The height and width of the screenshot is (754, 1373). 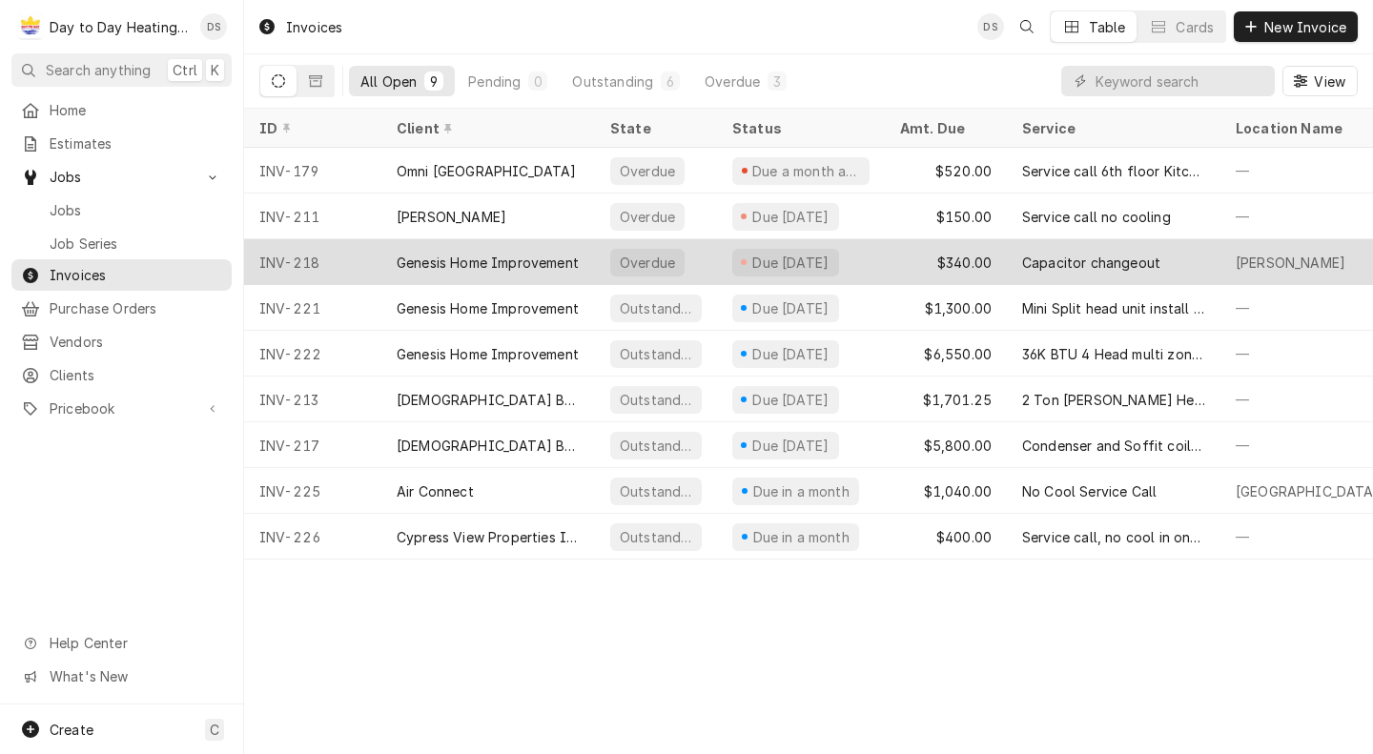 I want to click on a: Clients, so click(x=121, y=375).